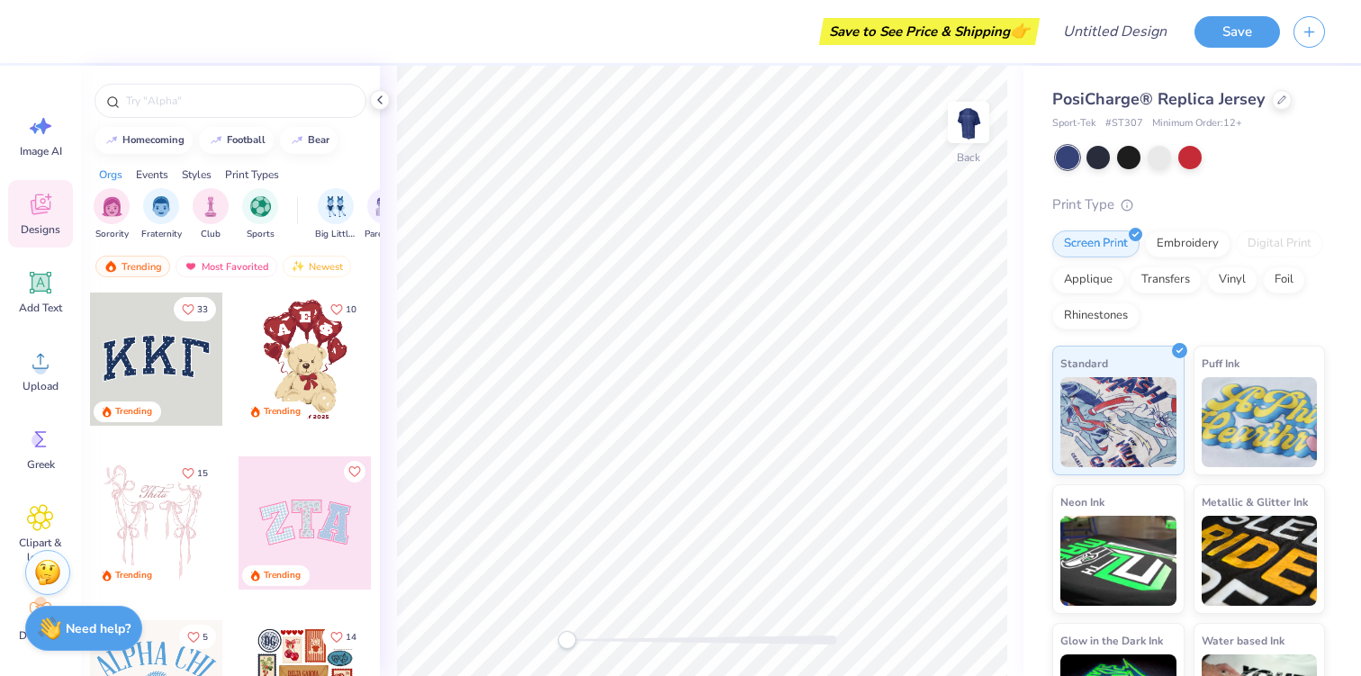 This screenshot has width=1361, height=676. I want to click on img: most_fav.gif, so click(191, 266).